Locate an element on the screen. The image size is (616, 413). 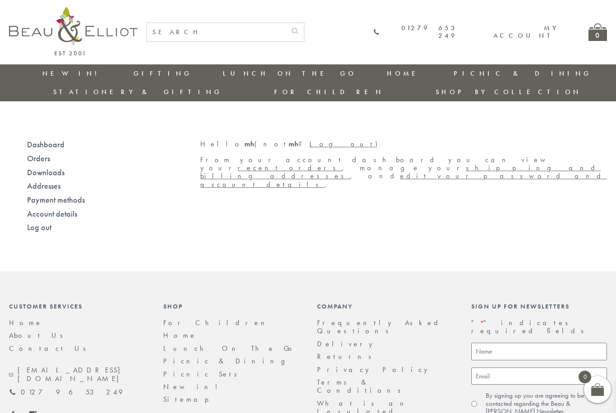
a: 0 is located at coordinates (597, 32).